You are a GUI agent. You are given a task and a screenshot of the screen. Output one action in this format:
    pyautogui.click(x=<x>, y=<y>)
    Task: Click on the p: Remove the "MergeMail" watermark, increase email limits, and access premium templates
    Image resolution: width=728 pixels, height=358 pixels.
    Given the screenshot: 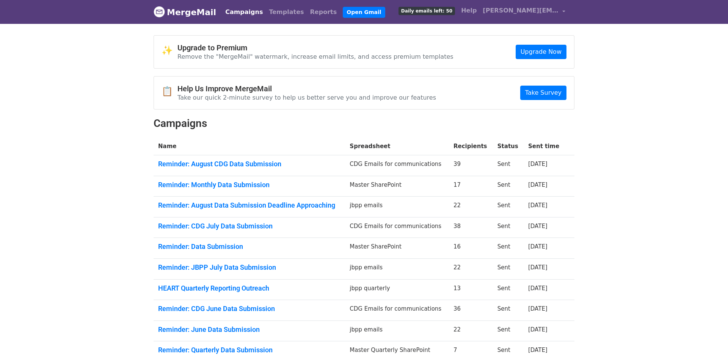 What is the action you would take?
    pyautogui.click(x=315, y=56)
    